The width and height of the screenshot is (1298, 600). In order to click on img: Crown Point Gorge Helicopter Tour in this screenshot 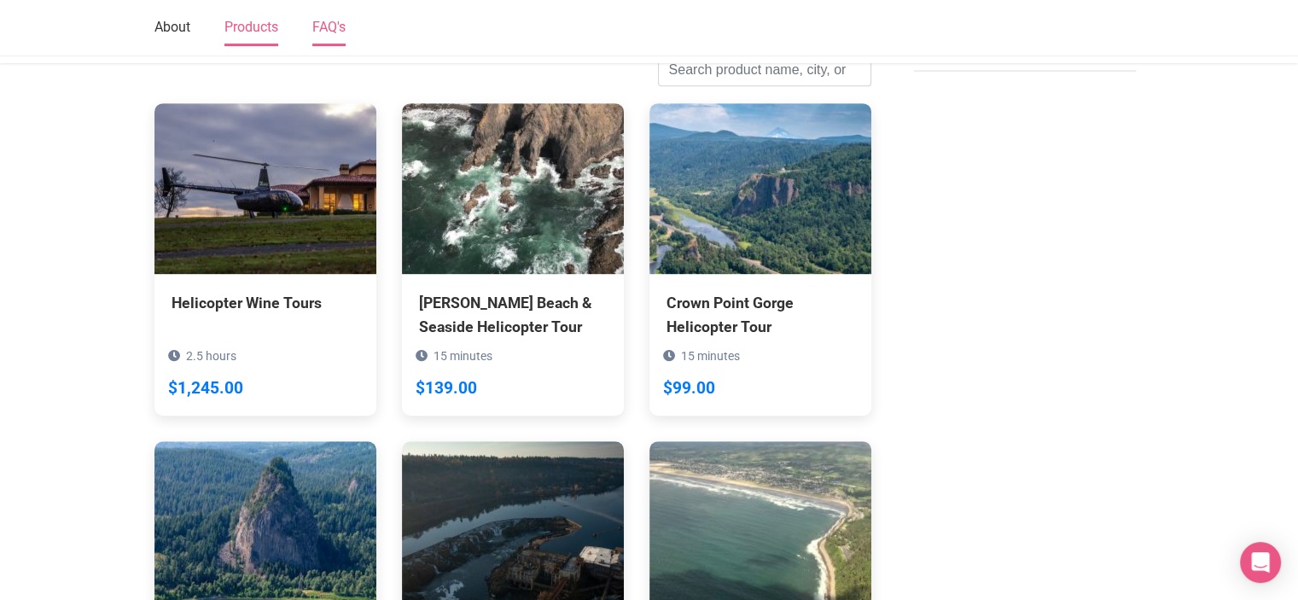, I will do `click(760, 189)`.